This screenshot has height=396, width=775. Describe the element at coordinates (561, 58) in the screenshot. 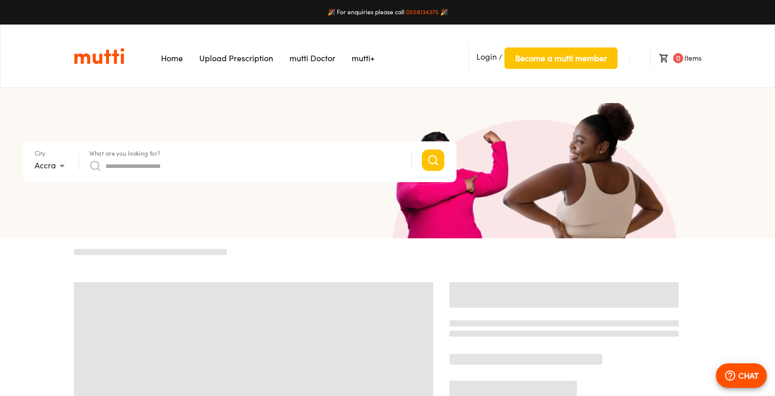

I see `button: Become a mutti member` at that location.